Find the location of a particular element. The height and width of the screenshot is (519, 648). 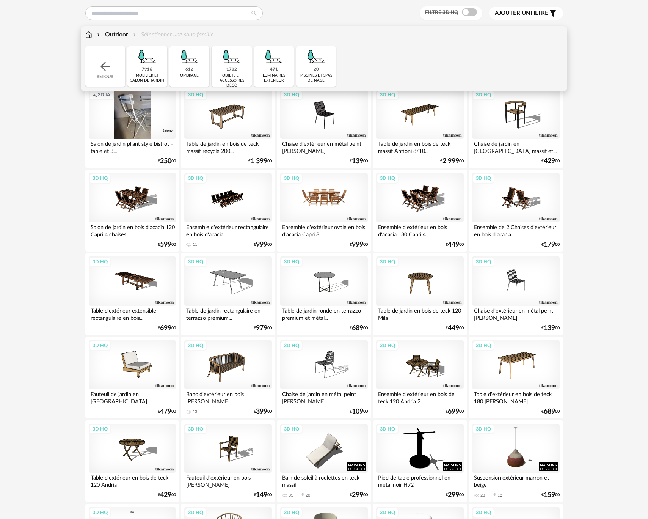

span: 149 is located at coordinates (262, 495).